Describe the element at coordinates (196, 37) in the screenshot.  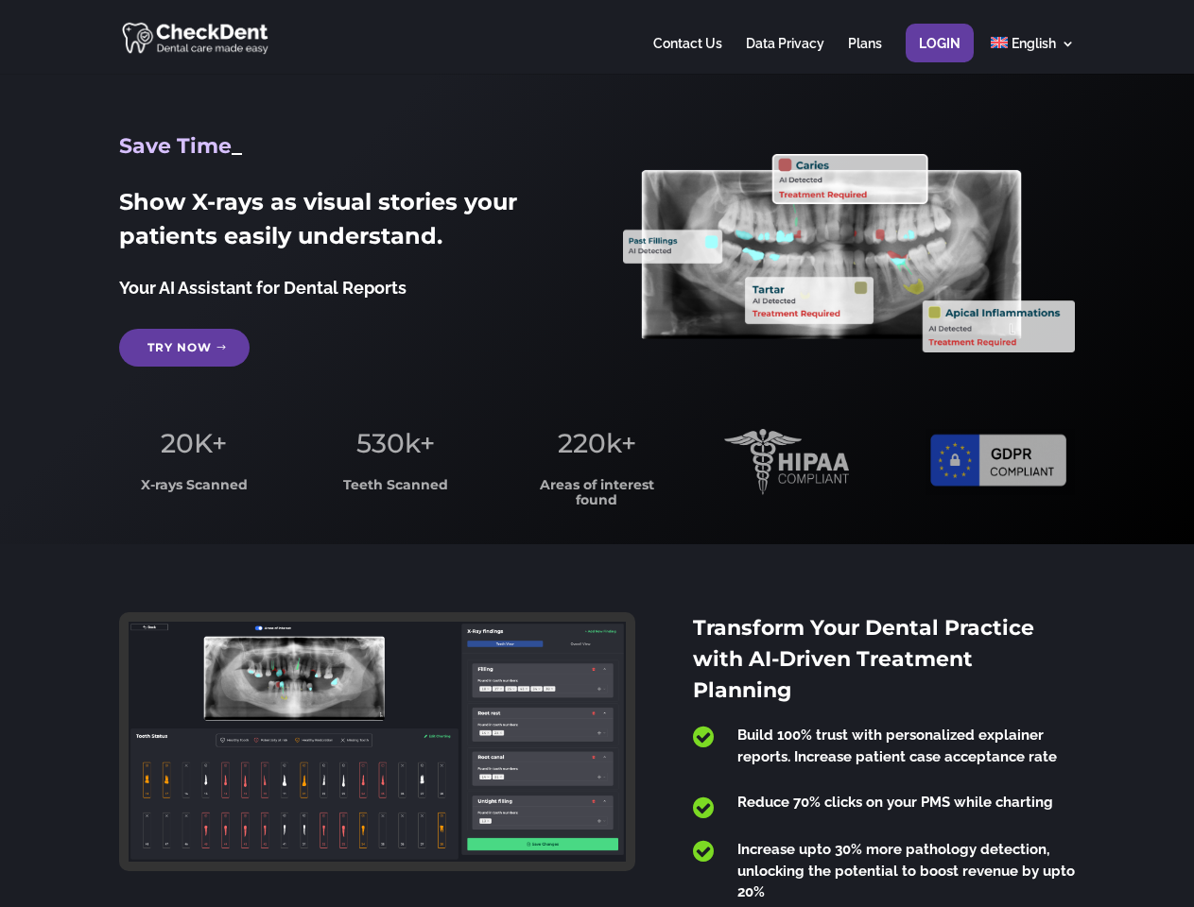
I see `img: CheckDent AI` at that location.